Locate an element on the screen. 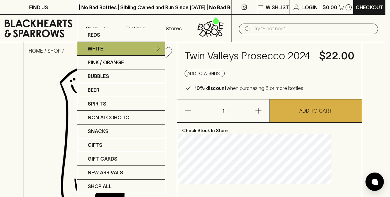 Image resolution: width=390 pixels, height=197 pixels. p: New Arrivals is located at coordinates (105, 173).